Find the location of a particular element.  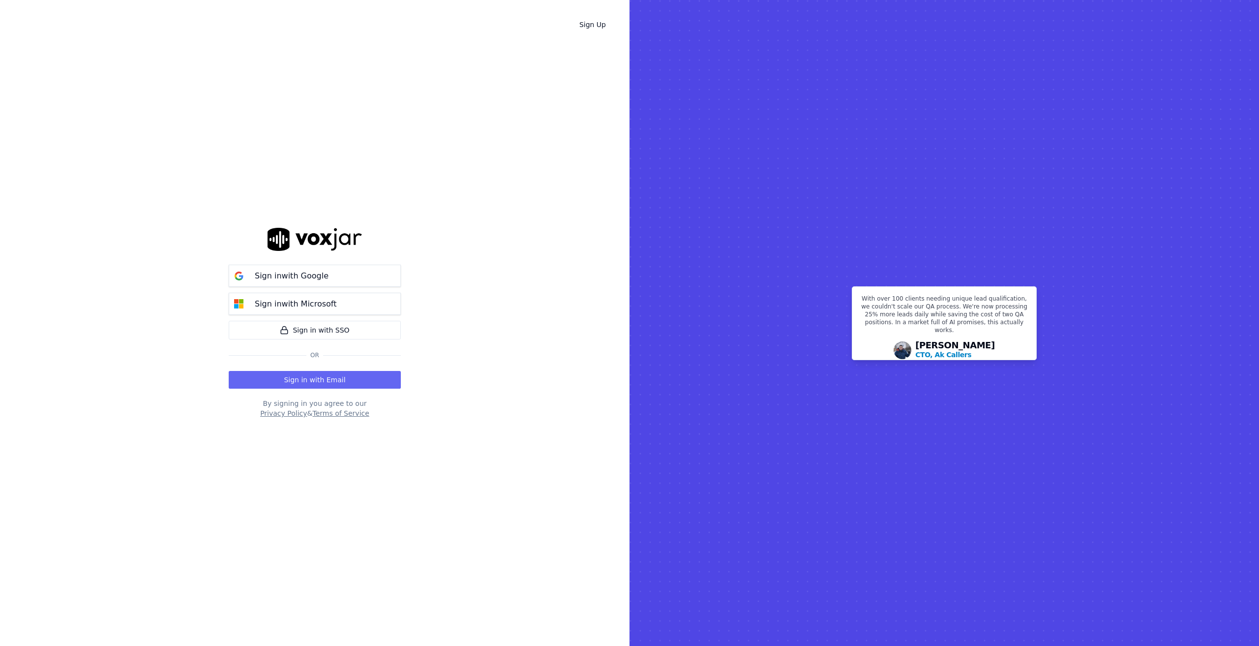

span: Or is located at coordinates (315, 355).